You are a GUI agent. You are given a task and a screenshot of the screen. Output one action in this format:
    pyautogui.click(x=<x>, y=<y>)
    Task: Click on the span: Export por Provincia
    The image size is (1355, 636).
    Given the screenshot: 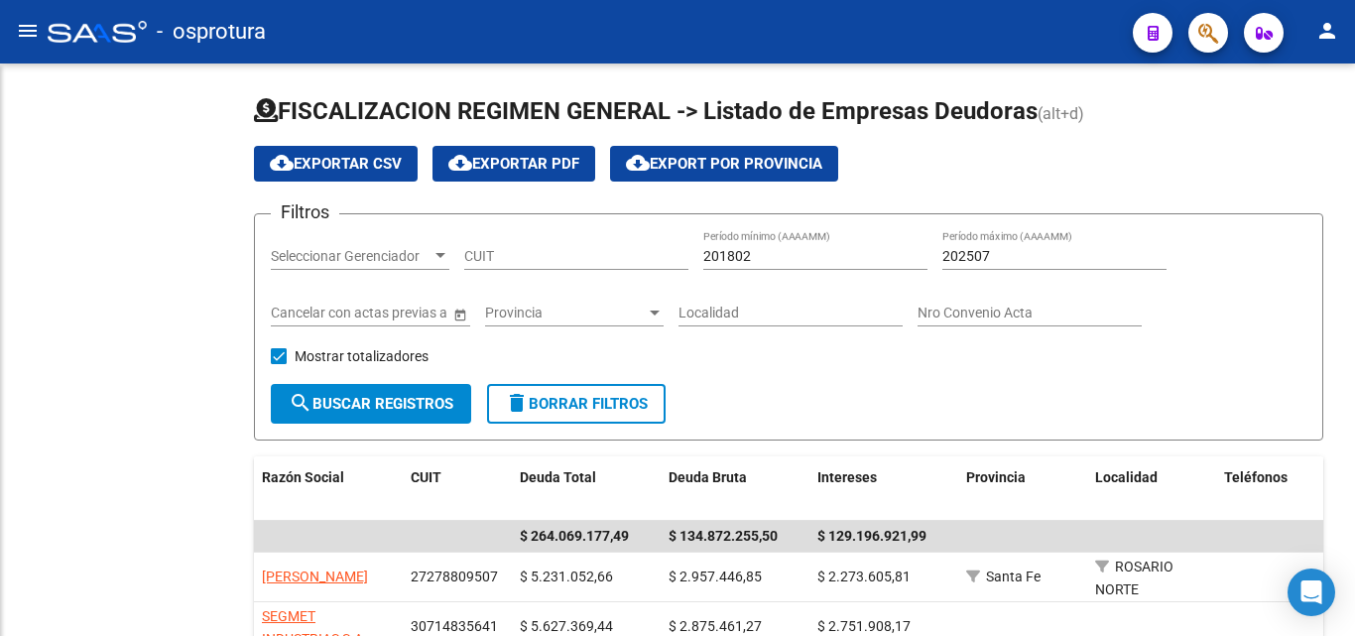 What is the action you would take?
    pyautogui.click(x=724, y=164)
    